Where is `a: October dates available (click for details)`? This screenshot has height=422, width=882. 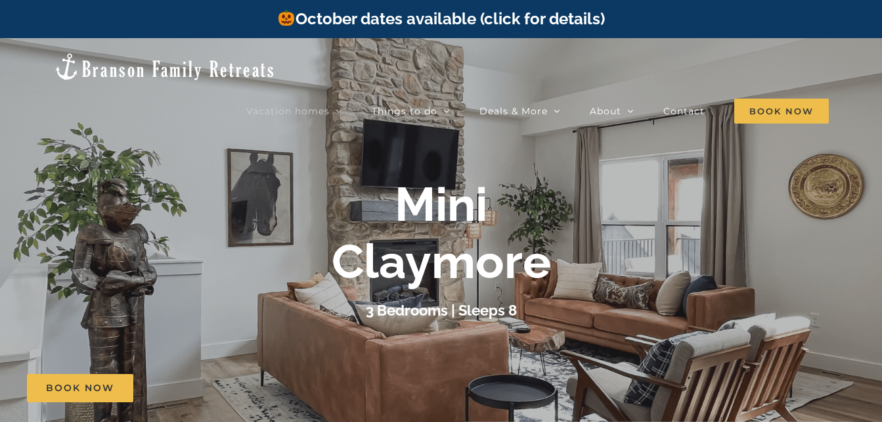 a: October dates available (click for details) is located at coordinates (441, 18).